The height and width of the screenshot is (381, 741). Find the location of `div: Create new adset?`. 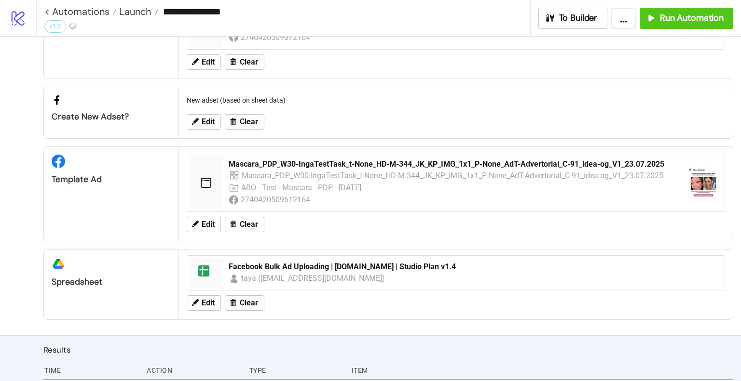

div: Create new adset? is located at coordinates (111, 117).